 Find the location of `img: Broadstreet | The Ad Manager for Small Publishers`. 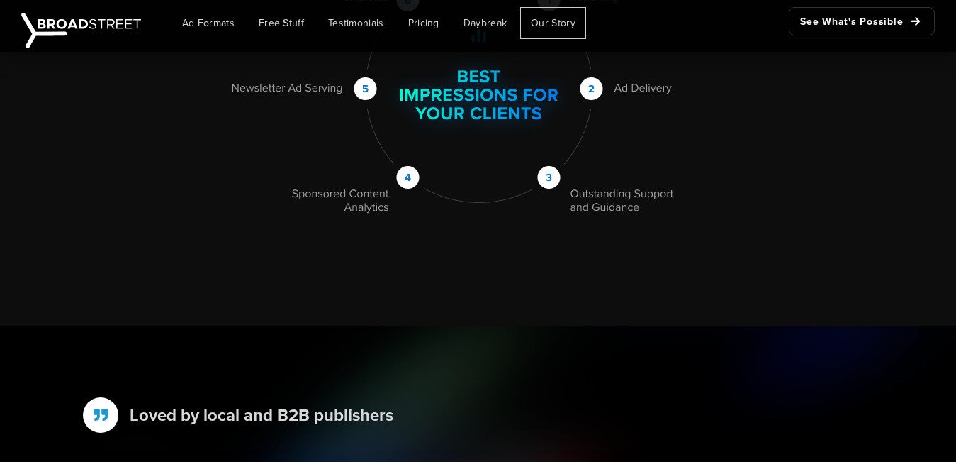

img: Broadstreet | The Ad Manager for Small Publishers is located at coordinates (81, 30).